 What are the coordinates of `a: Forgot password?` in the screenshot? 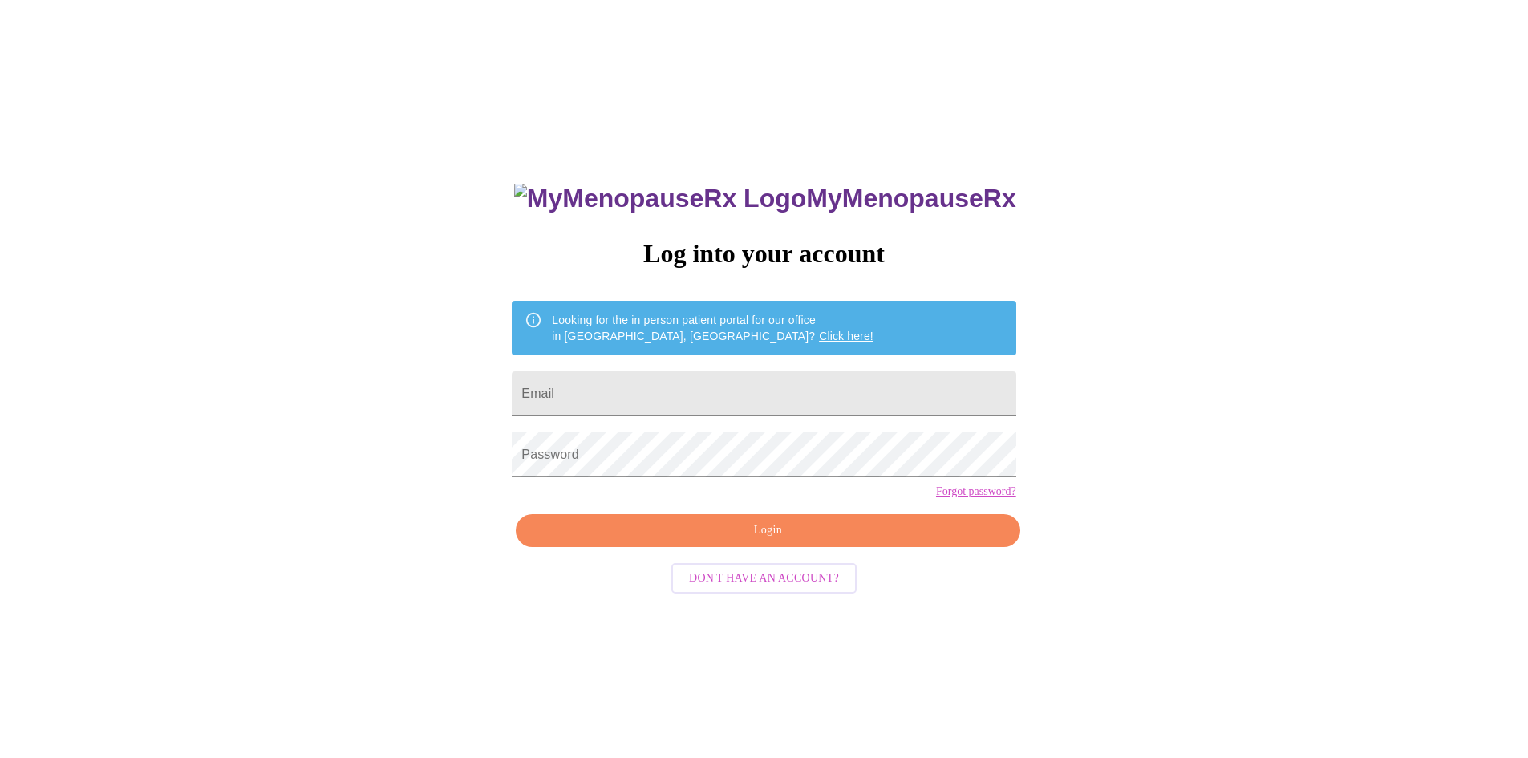 It's located at (976, 492).